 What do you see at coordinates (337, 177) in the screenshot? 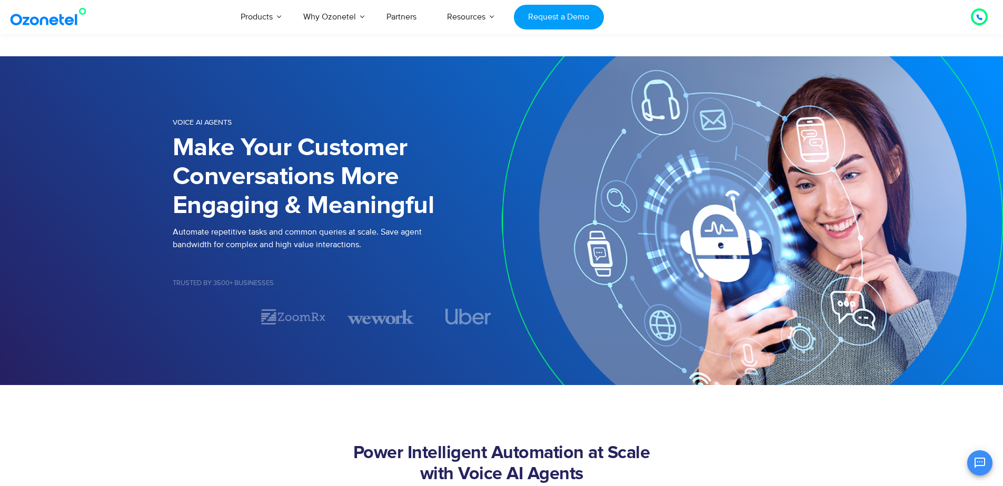
I see `h1: Make Your Customer Conversations More Engaging & Meaningful` at bounding box center [337, 177].